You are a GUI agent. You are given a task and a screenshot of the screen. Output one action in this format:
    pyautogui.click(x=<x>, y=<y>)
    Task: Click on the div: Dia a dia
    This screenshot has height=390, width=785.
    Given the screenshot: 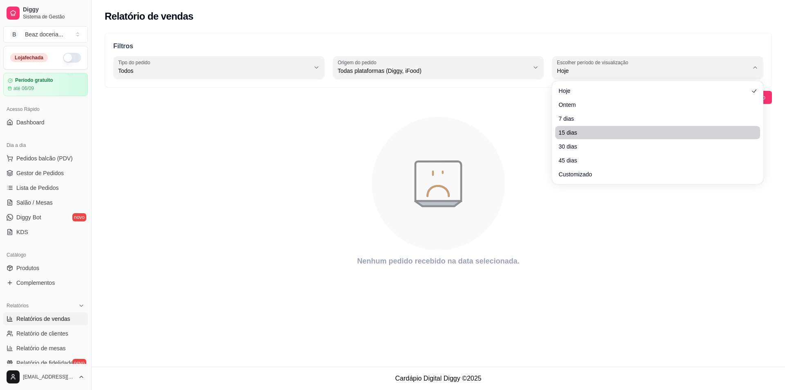 What is the action you would take?
    pyautogui.click(x=45, y=145)
    